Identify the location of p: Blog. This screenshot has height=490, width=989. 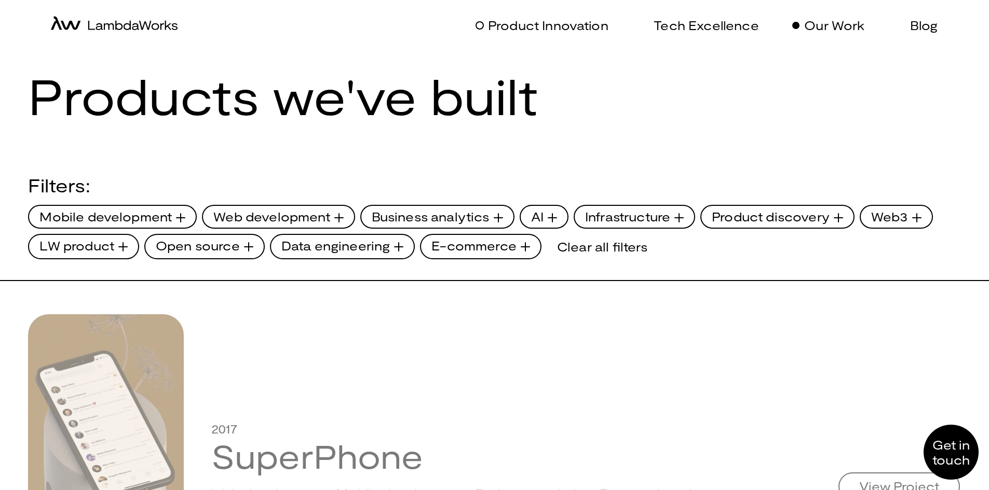
(924, 25).